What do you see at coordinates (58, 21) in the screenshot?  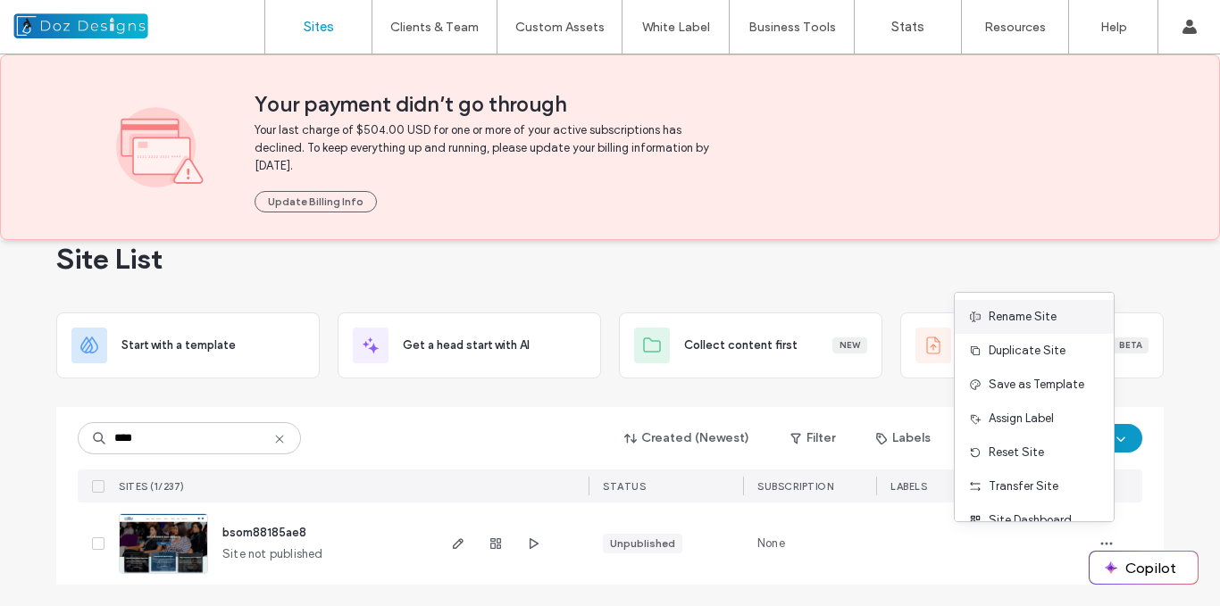 I see `span: Help` at bounding box center [58, 21].